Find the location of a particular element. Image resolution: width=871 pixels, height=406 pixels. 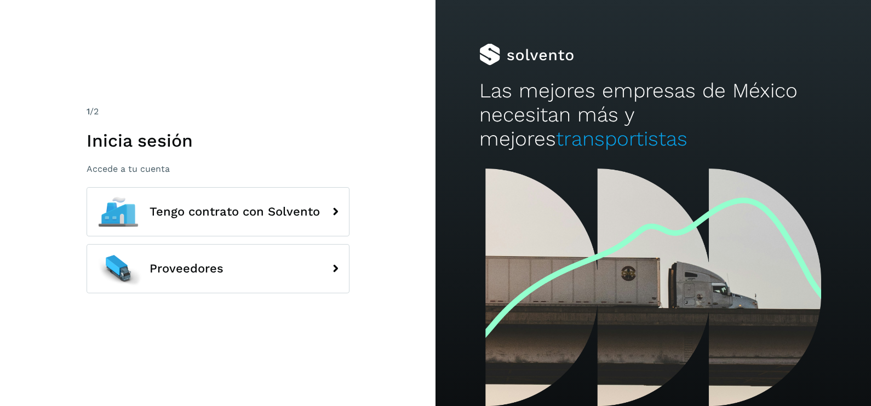

span: Tengo contrato con Solvento is located at coordinates (234, 212).